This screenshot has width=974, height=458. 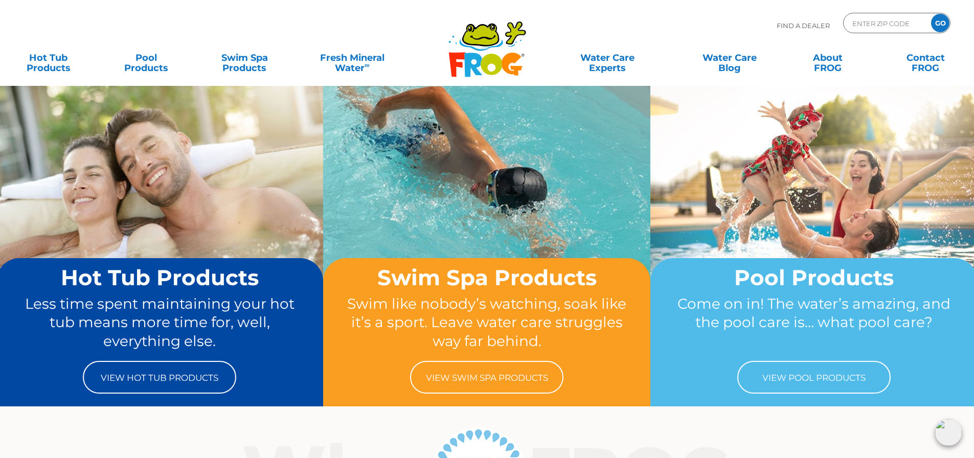 I want to click on a: ContactFROG, so click(x=925, y=58).